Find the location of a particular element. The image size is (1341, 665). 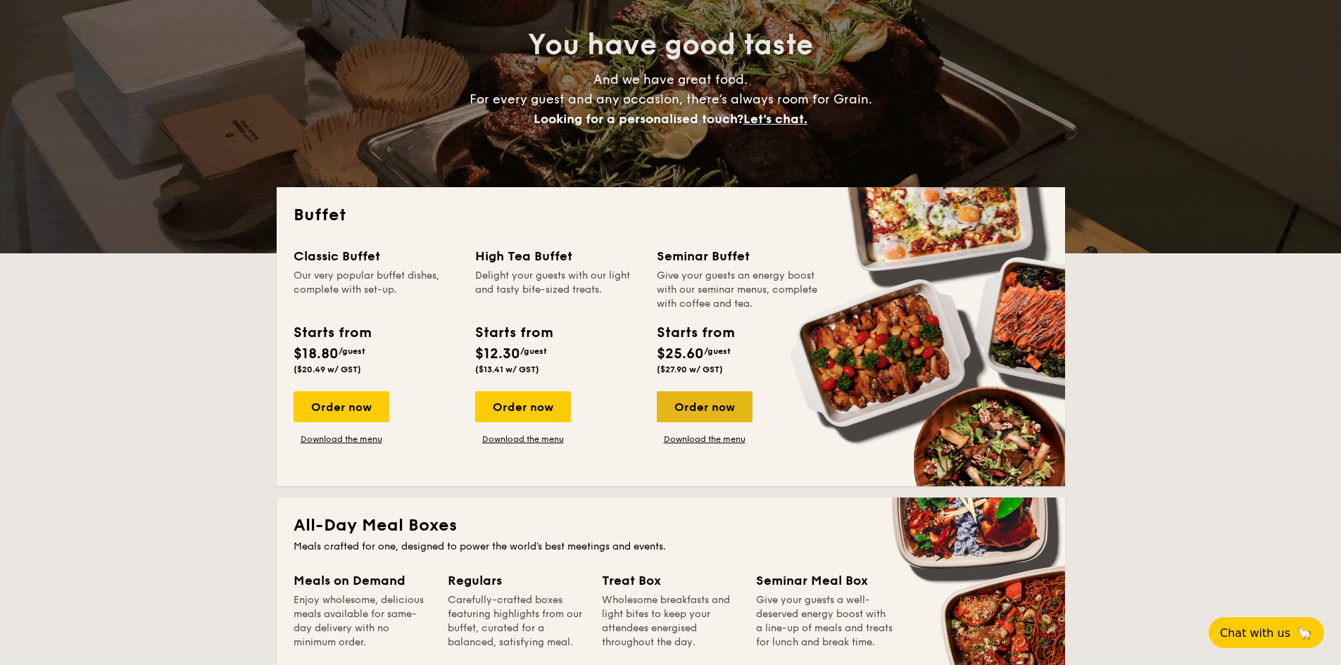

span: ($20.49 w/ GST) is located at coordinates (327, 369).